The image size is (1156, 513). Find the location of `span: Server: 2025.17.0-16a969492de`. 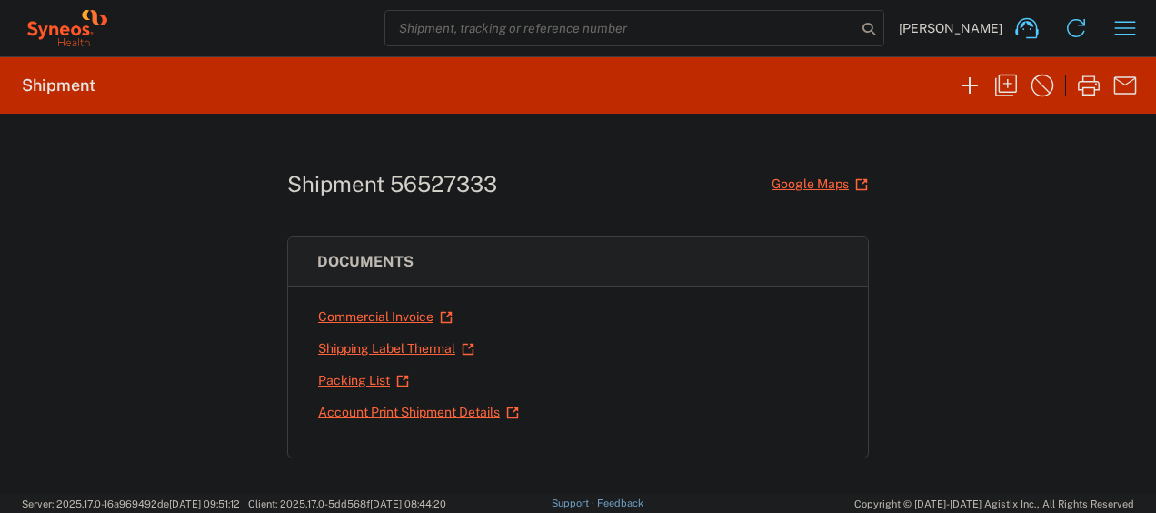

span: Server: 2025.17.0-16a969492de is located at coordinates (131, 504).